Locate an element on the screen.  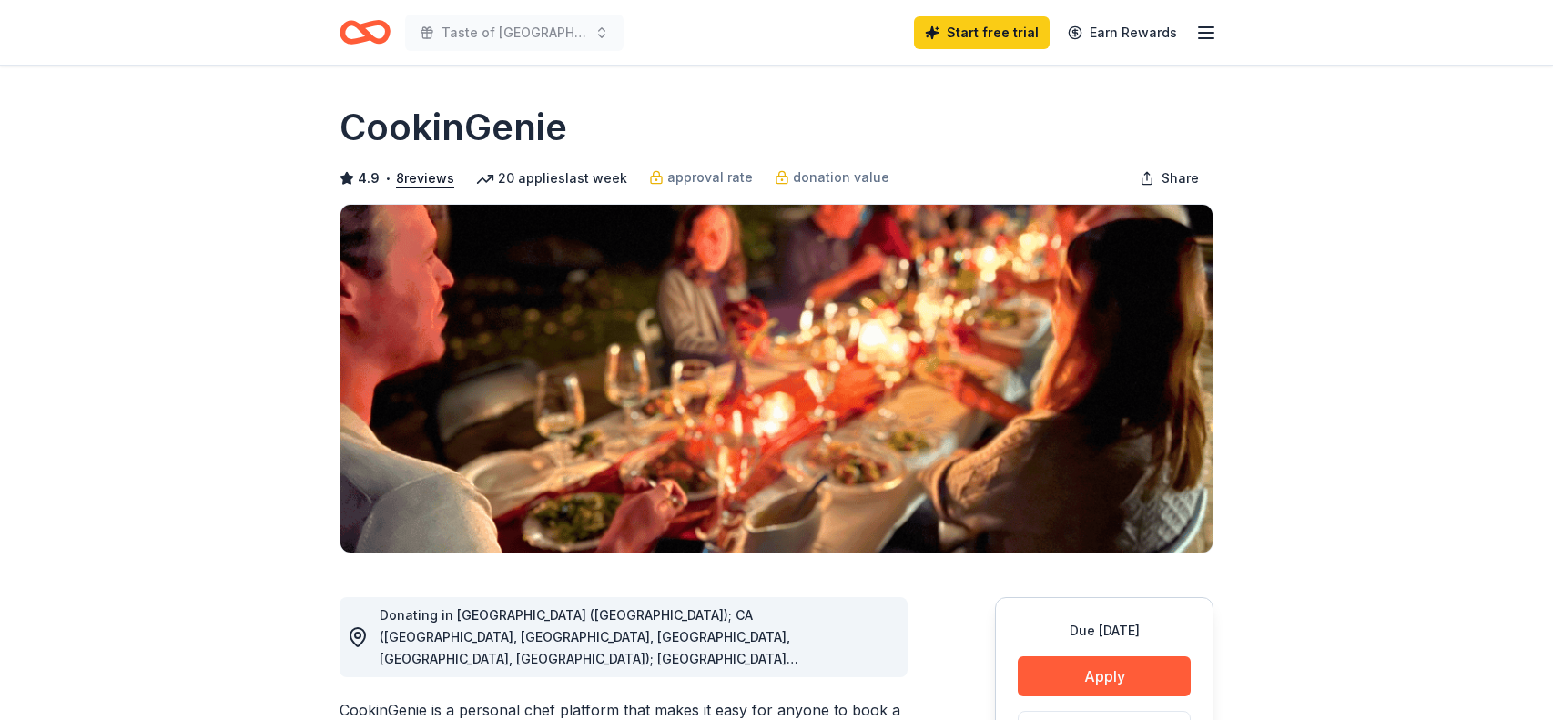
button: Apply is located at coordinates (1104, 677).